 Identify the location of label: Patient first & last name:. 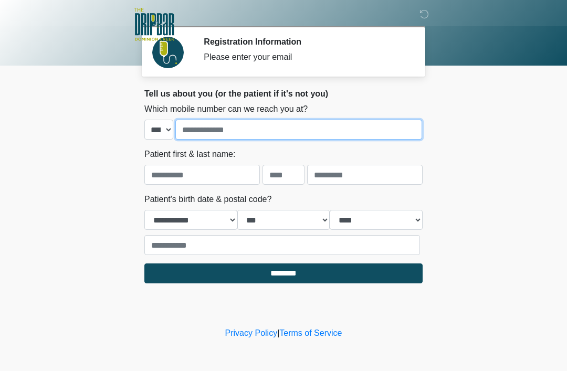
(190, 154).